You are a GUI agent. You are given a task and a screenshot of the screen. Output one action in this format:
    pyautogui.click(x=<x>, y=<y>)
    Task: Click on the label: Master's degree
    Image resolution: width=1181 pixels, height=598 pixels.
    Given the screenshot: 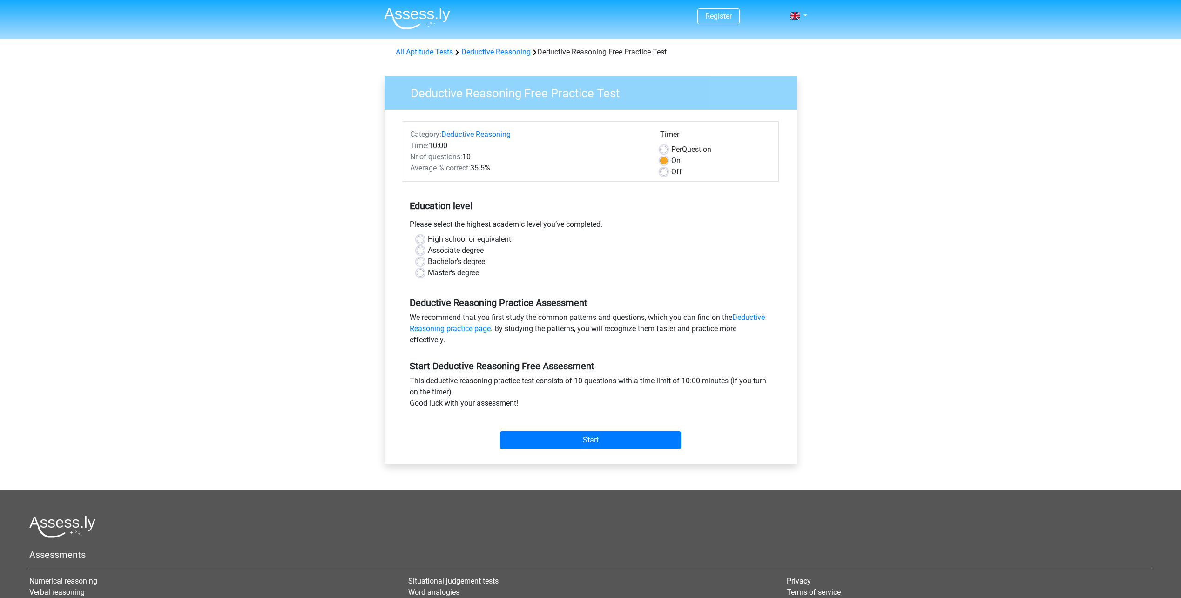 What is the action you would take?
    pyautogui.click(x=453, y=273)
    